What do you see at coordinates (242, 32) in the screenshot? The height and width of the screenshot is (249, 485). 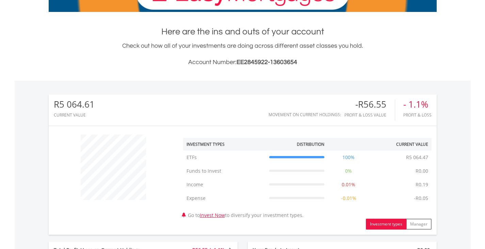 I see `h1: Here are the ins and outs of your account` at bounding box center [242, 32].